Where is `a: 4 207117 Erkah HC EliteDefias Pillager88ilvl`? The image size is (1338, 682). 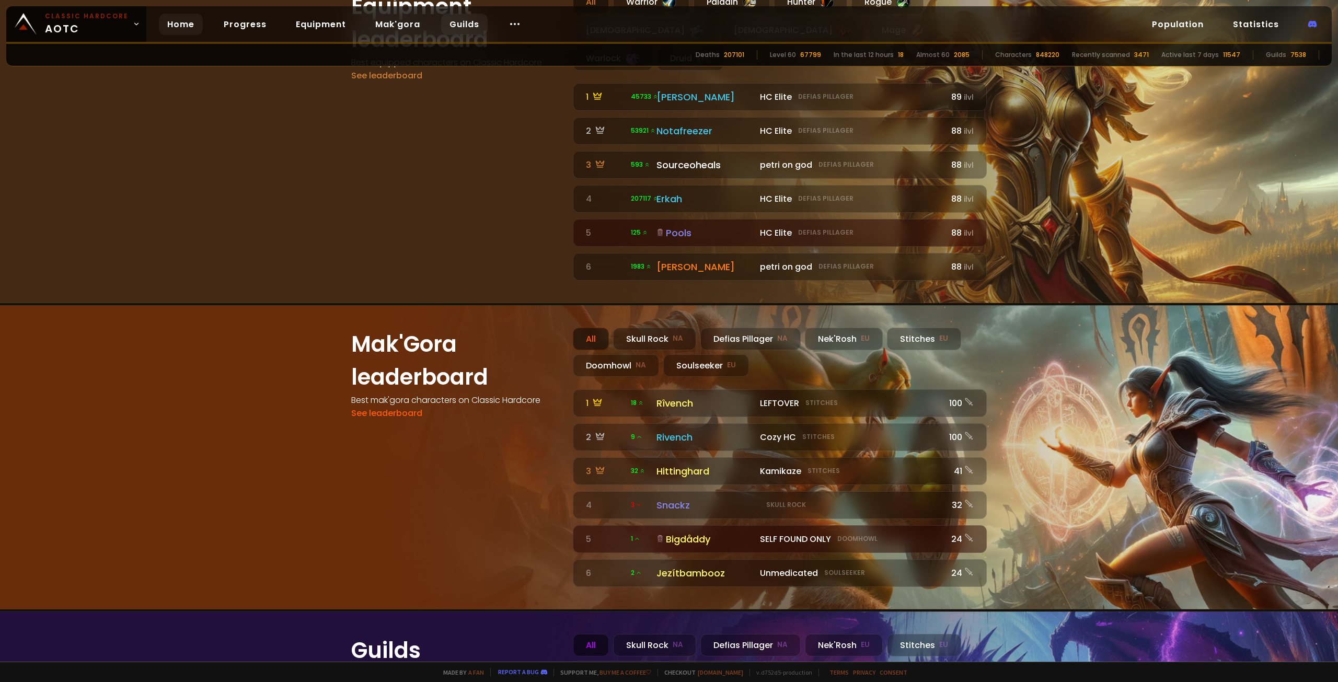 a: 4 207117 Erkah HC EliteDefias Pillager88ilvl is located at coordinates (780, 199).